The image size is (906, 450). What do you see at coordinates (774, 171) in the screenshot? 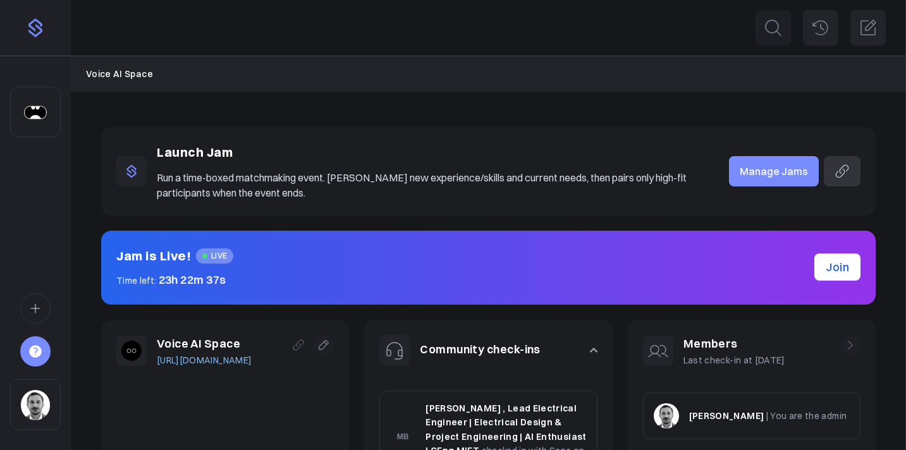
I see `a: Manage Jams` at bounding box center [774, 171].